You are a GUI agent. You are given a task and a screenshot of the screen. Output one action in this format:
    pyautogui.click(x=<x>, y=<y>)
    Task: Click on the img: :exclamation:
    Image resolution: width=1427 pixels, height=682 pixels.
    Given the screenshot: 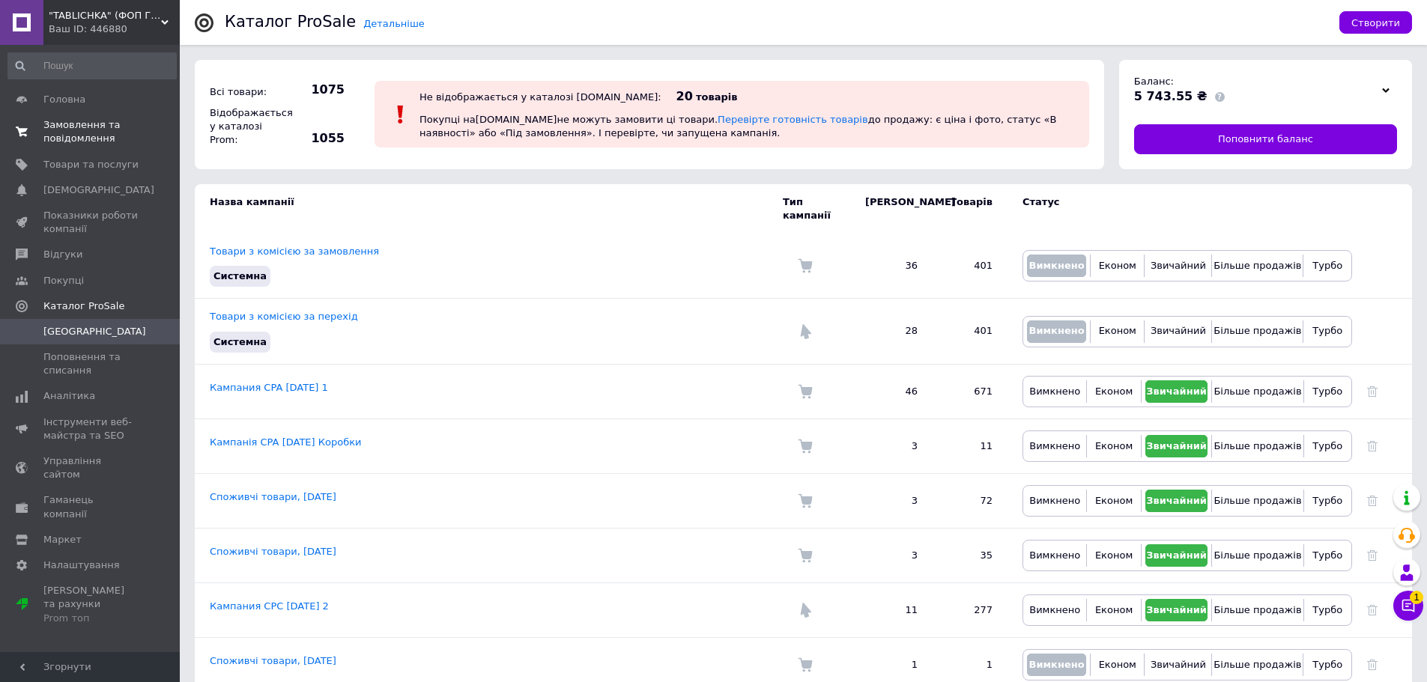 What is the action you would take?
    pyautogui.click(x=401, y=115)
    